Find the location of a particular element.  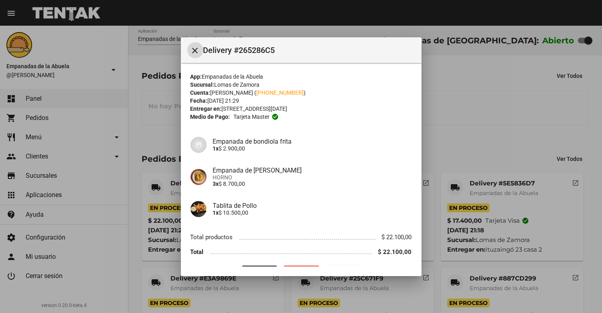

span: Tarjeta master is located at coordinates (252, 117).